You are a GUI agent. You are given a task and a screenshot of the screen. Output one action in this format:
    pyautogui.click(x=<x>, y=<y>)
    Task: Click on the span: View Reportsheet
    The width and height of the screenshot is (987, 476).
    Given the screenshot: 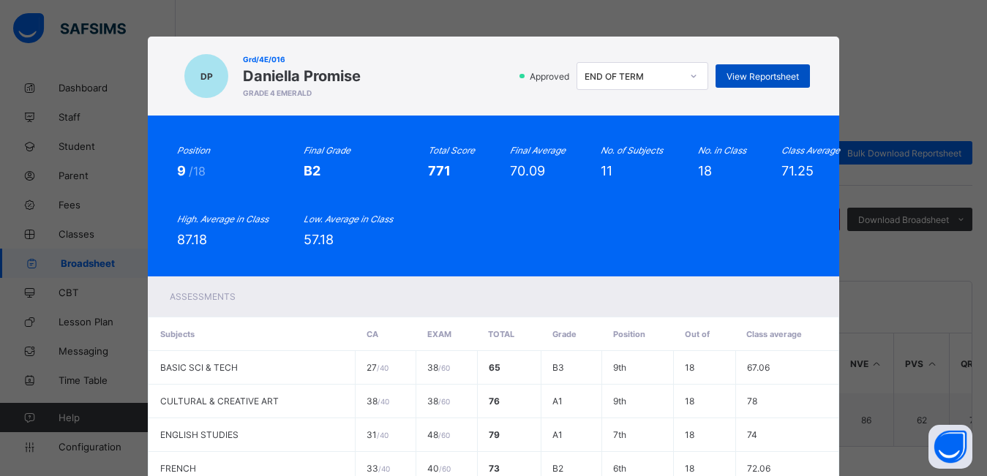 What is the action you would take?
    pyautogui.click(x=762, y=76)
    